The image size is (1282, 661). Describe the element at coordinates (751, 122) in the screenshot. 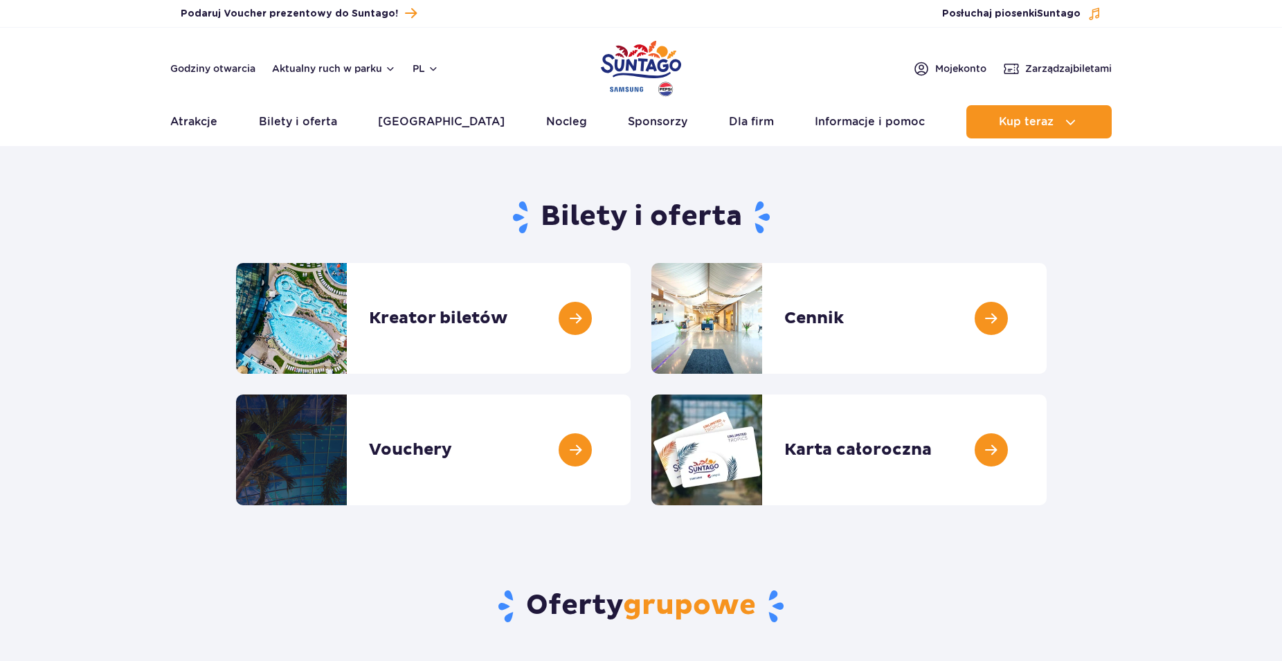

I see `a: Dla firm` at that location.